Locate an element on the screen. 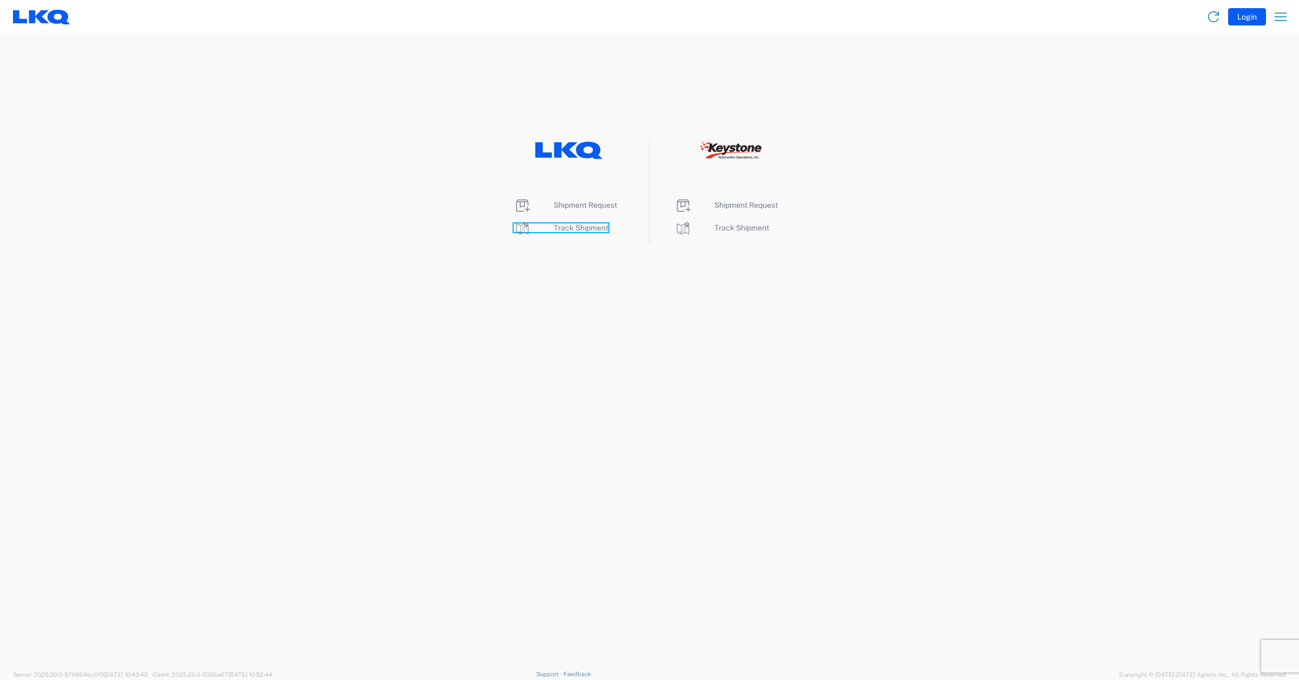  a: Support is located at coordinates (550, 674).